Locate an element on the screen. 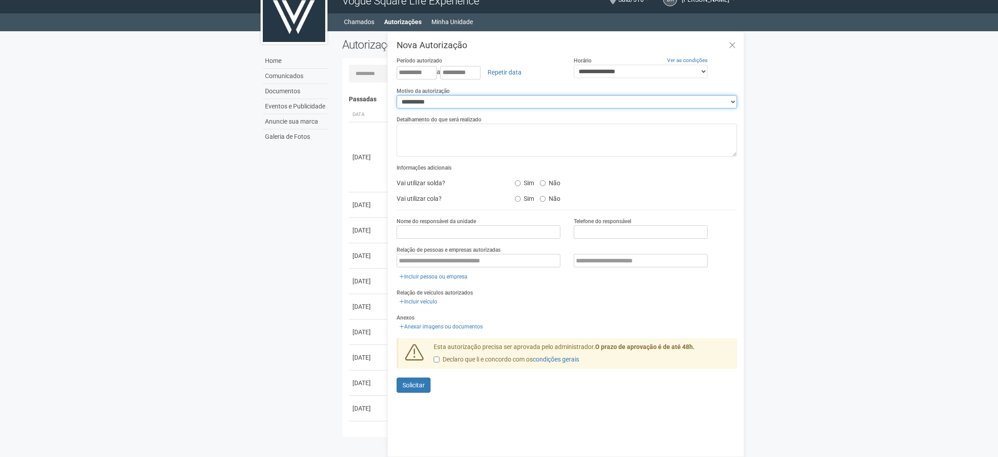 This screenshot has width=998, height=457. a: Autorizações is located at coordinates (403, 22).